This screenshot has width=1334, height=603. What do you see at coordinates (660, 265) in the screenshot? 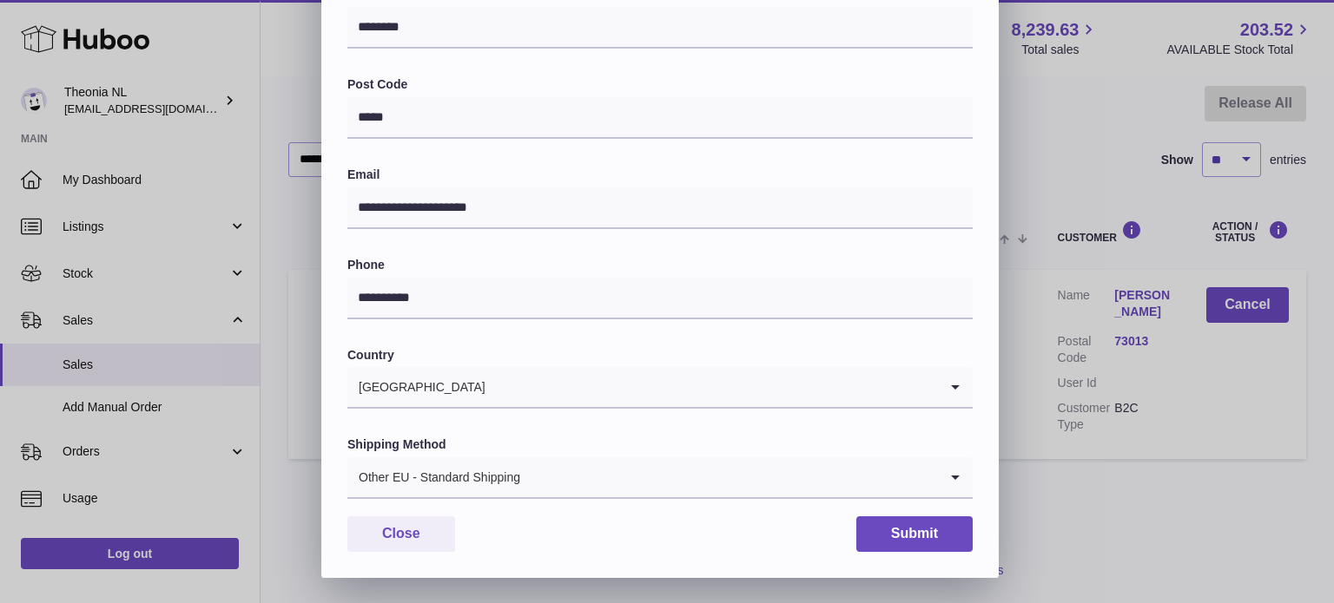
I see `label: Phone` at bounding box center [660, 265].